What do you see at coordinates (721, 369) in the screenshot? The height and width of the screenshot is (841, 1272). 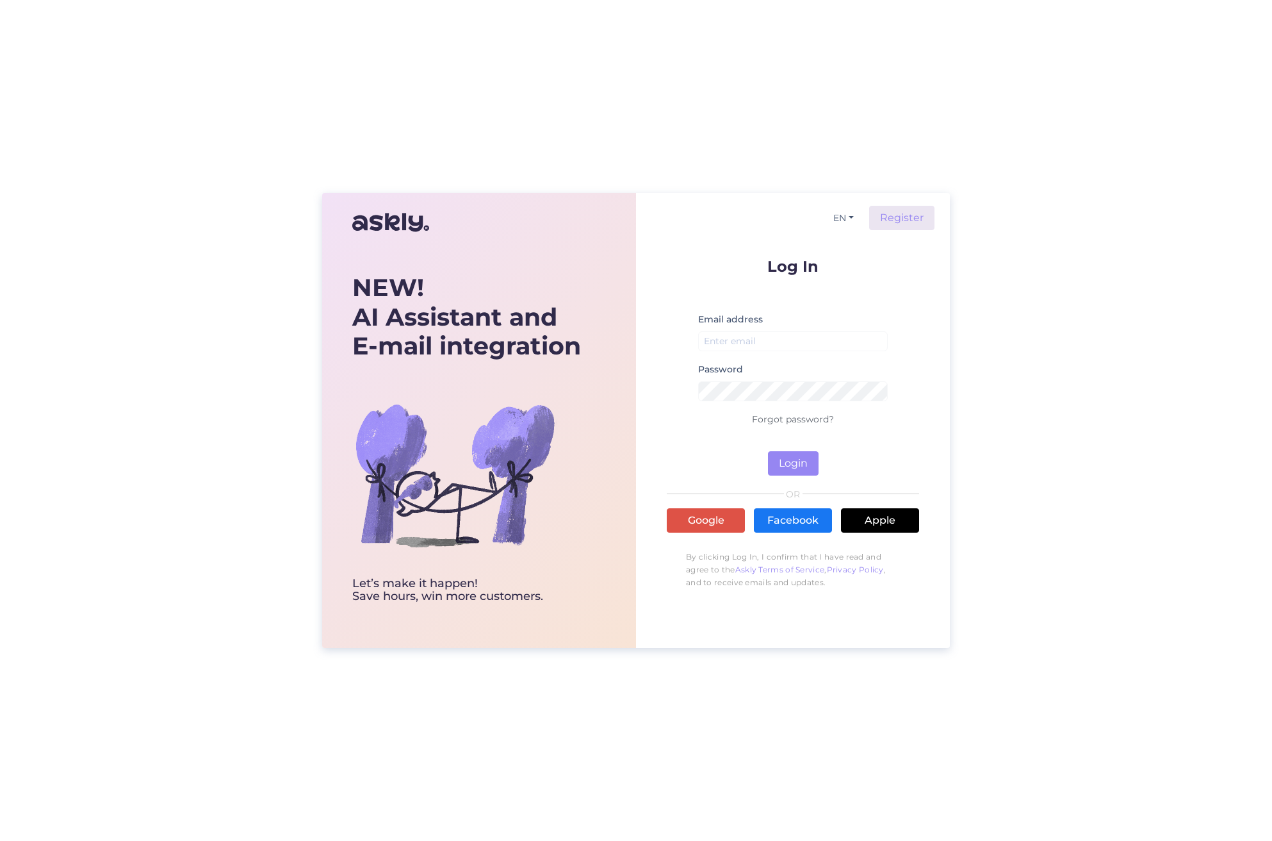 I see `label: Password` at bounding box center [721, 369].